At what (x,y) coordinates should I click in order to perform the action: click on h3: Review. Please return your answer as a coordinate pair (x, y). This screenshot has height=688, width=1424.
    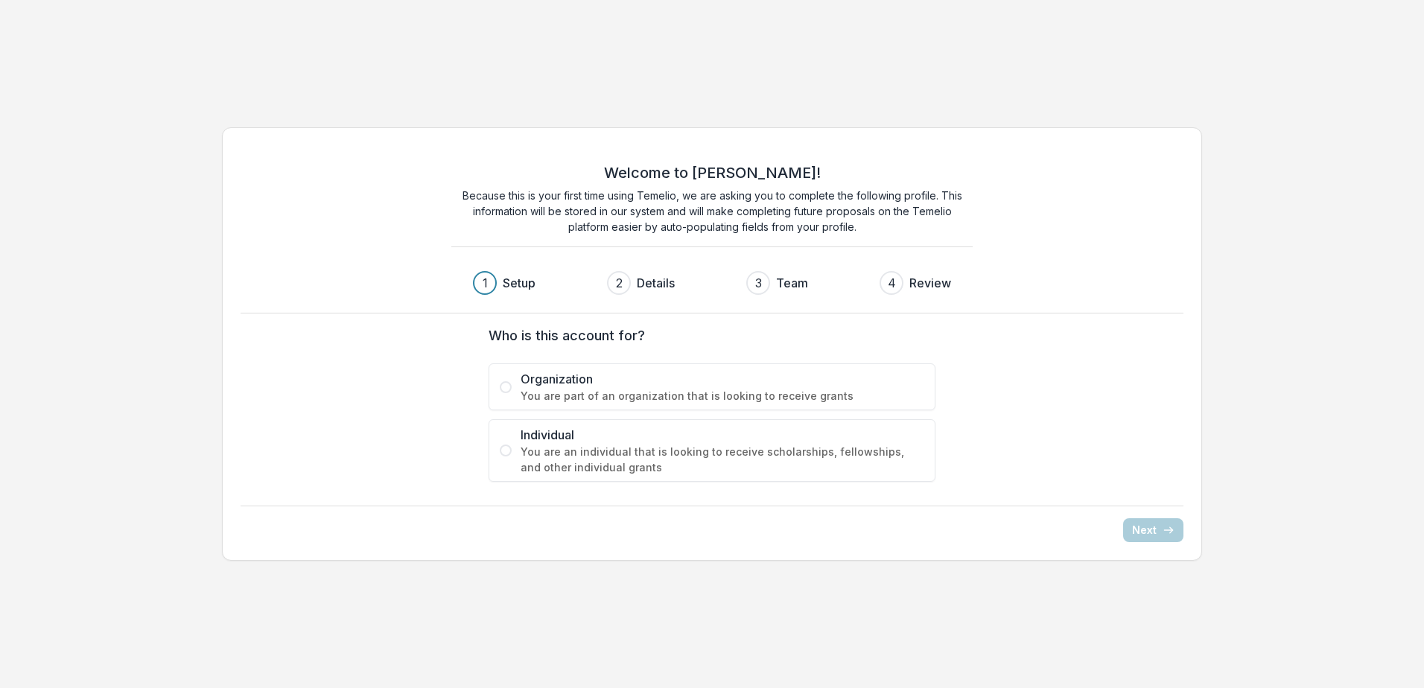
    Looking at the image, I should click on (930, 283).